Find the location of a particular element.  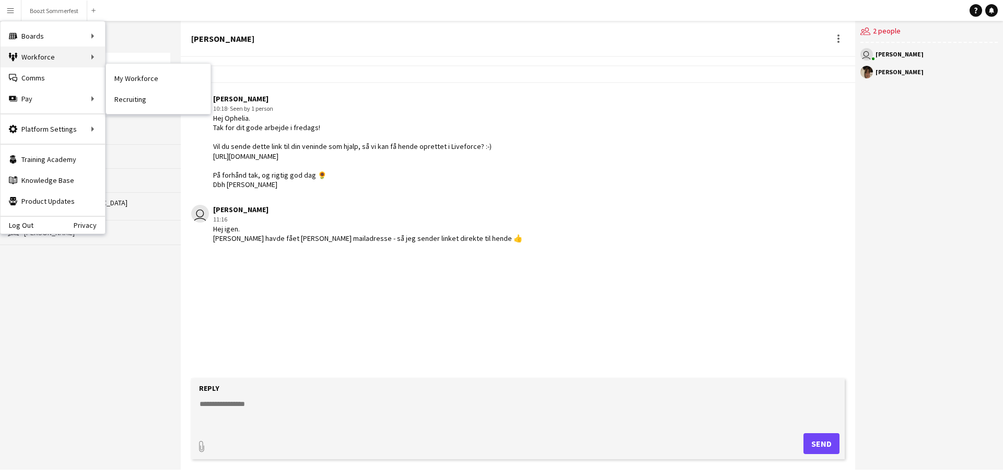

a: Product Updates is located at coordinates (53, 201).